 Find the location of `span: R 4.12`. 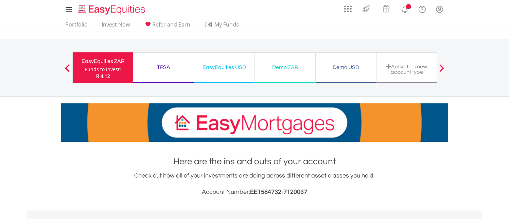

span: R 4.12 is located at coordinates (103, 76).